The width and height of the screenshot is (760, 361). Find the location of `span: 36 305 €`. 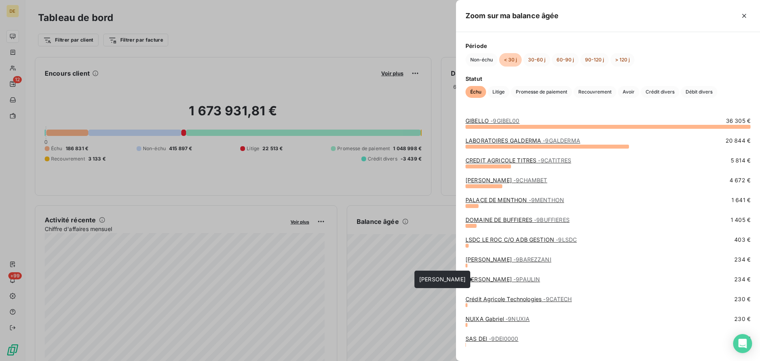

span: 36 305 € is located at coordinates (738, 121).